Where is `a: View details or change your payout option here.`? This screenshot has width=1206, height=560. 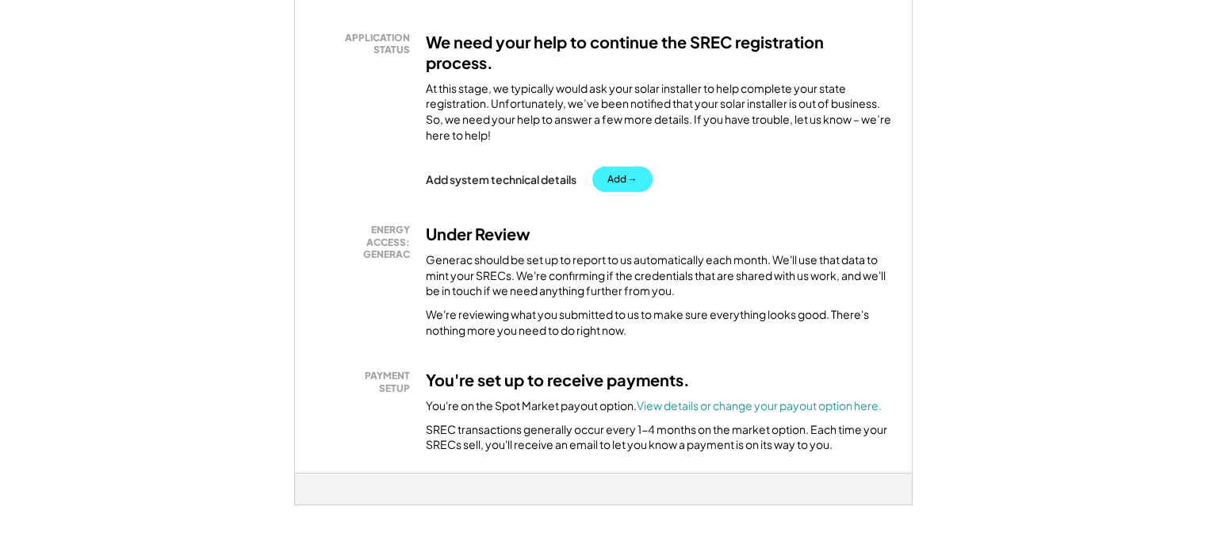
a: View details or change your payout option here. is located at coordinates (759, 405).